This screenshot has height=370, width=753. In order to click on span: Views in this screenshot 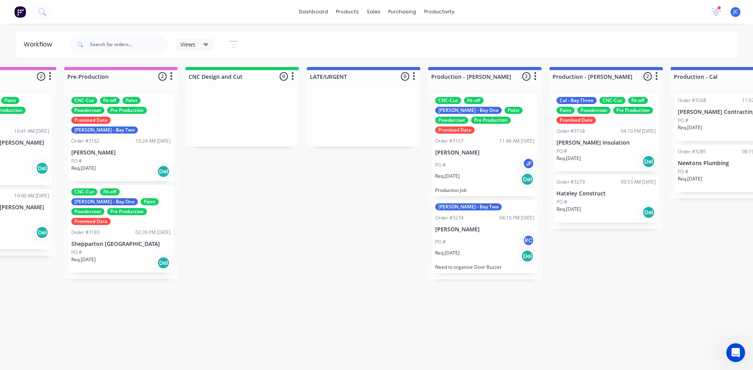, I will do `click(188, 44)`.